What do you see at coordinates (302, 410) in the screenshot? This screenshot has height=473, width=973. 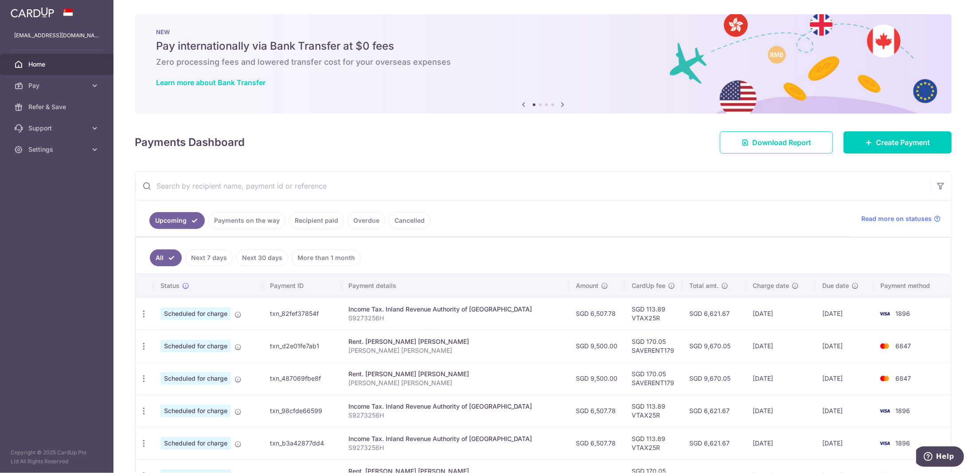 I see `td: txn_98cfde66599` at bounding box center [302, 410].